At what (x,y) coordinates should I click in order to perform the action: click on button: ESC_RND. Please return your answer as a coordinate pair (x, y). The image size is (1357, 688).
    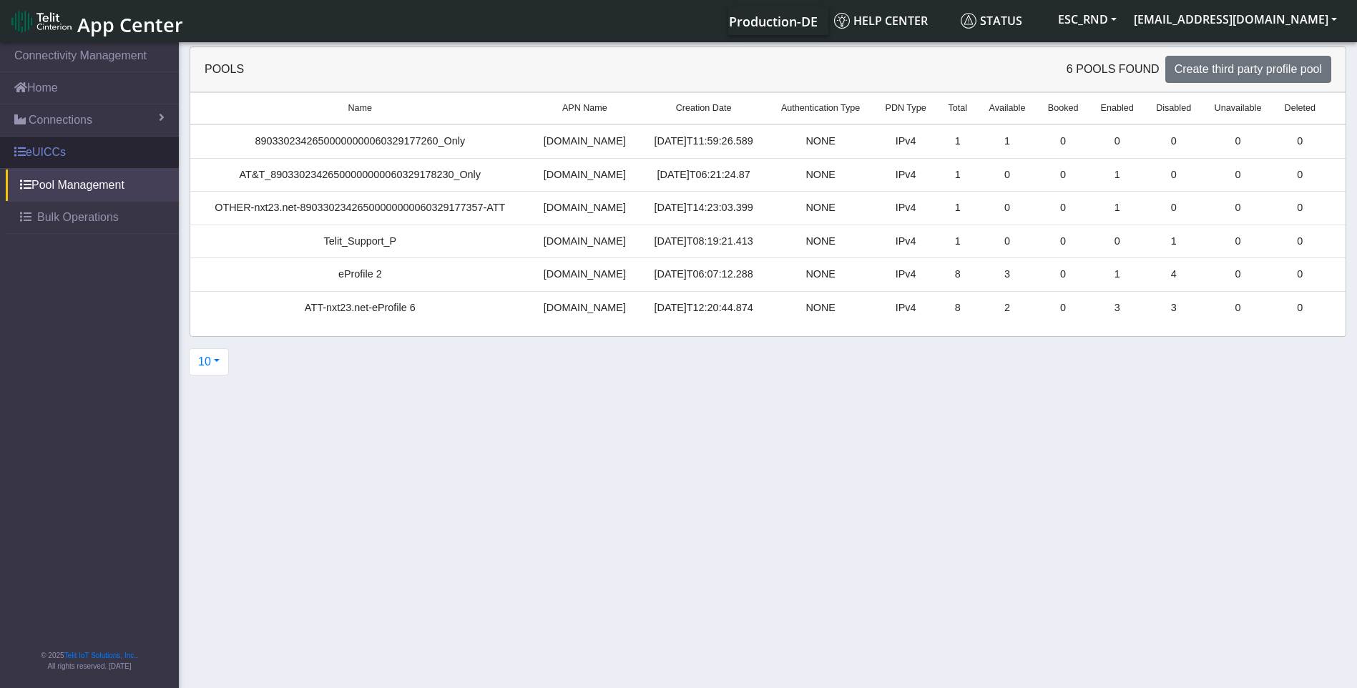
    Looking at the image, I should click on (1087, 19).